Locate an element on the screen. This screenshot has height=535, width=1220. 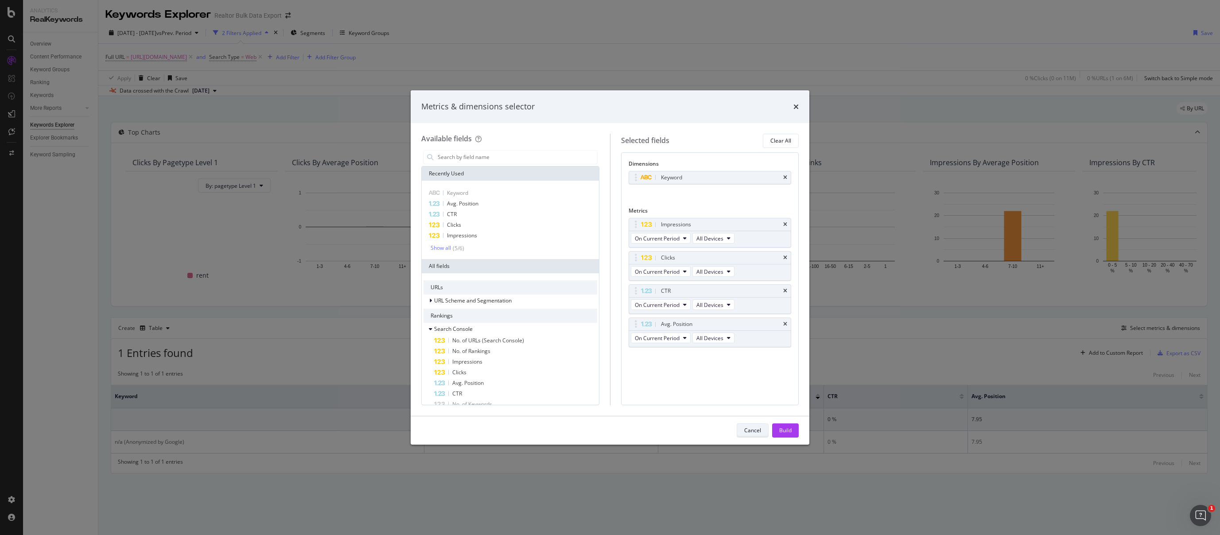
div: modal is located at coordinates (610, 268).